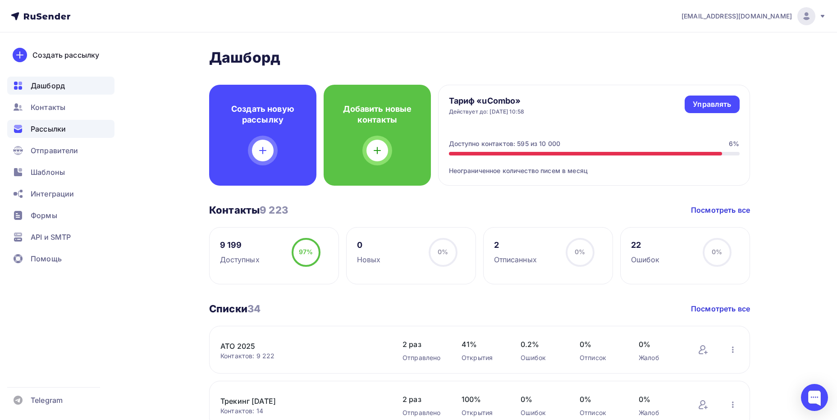  What do you see at coordinates (505, 144) in the screenshot?
I see `div: Доступно контактов: 595 из 10 000` at bounding box center [505, 144].